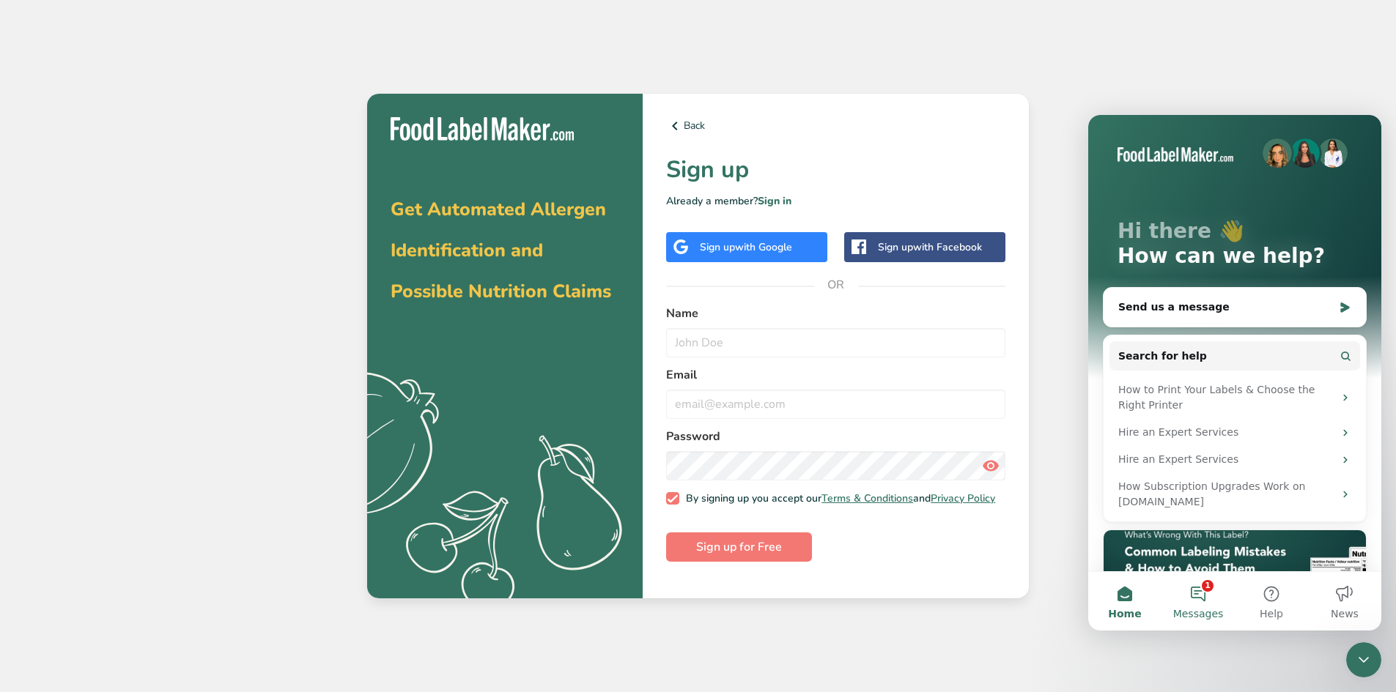 The height and width of the screenshot is (692, 1396). I want to click on button: Sign up for Free, so click(739, 547).